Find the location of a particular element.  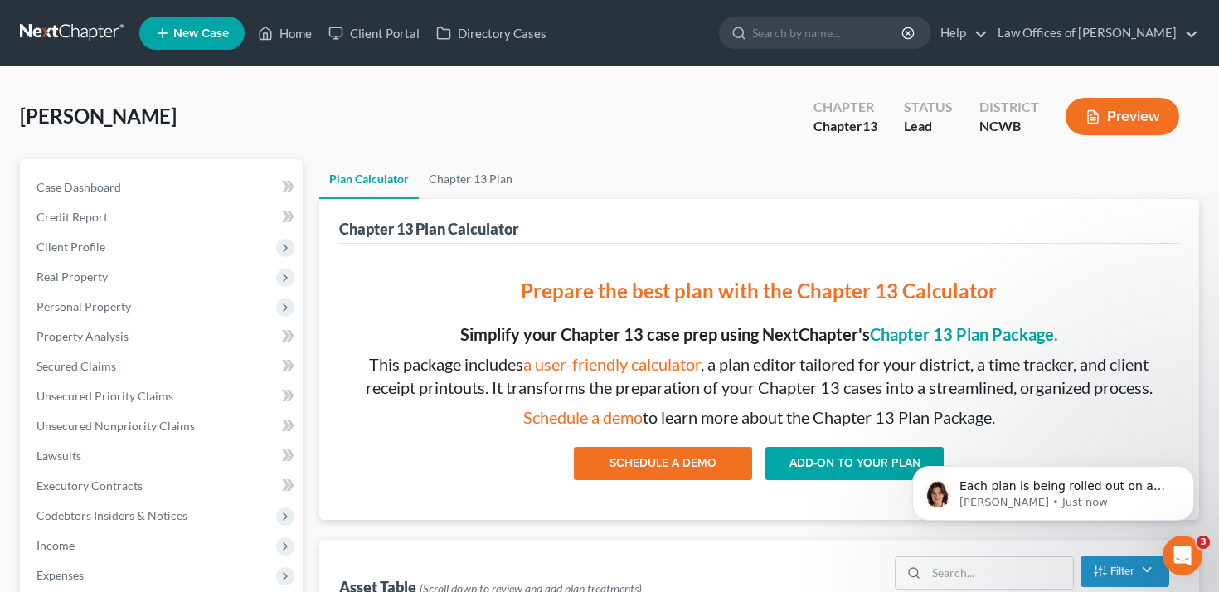

p: Each plan is being rolled out on a per-district basis. Once your district's plan is available you... is located at coordinates (179, 56).